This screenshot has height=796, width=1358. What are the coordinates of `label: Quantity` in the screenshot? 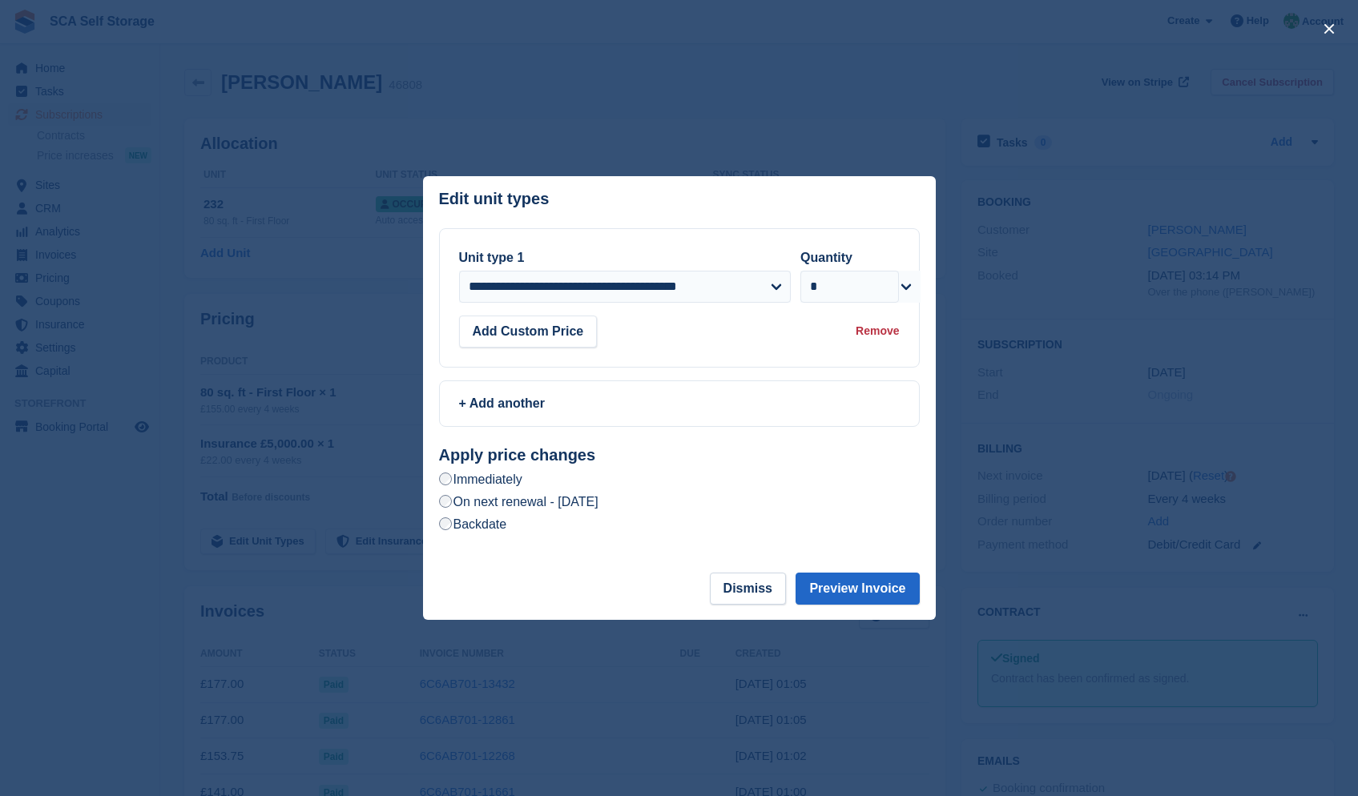 It's located at (826, 257).